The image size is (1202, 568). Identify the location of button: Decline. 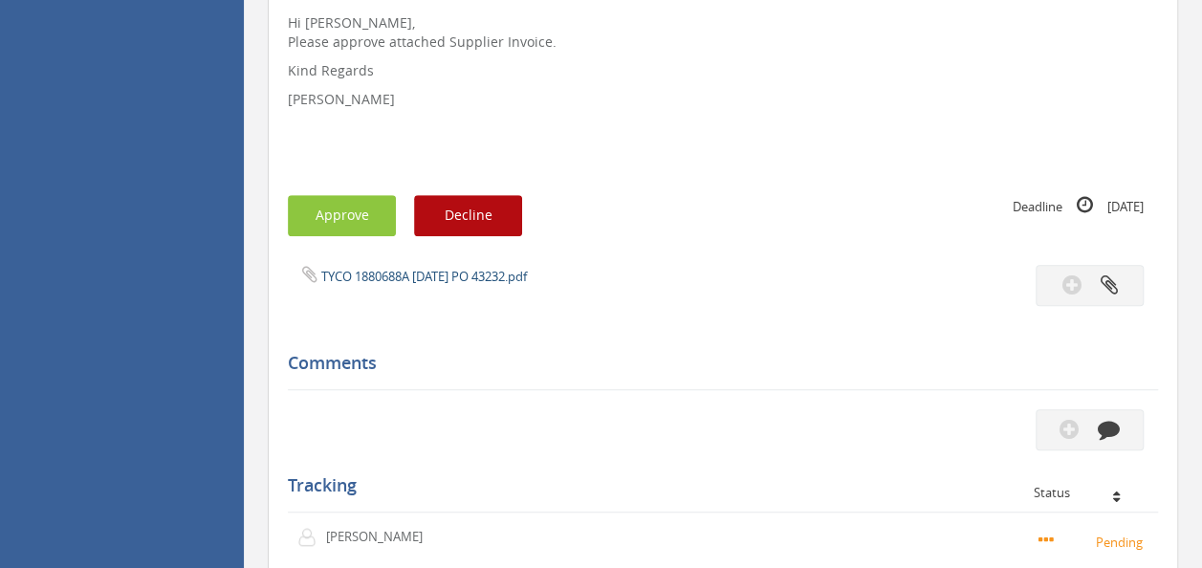
(467, 215).